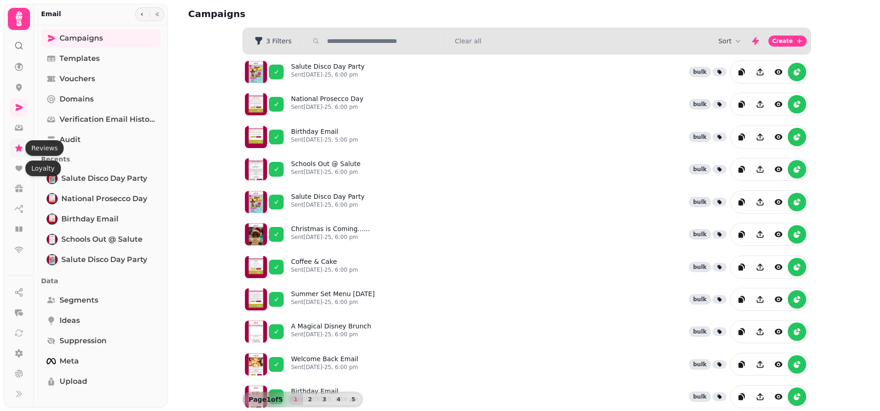 Image resolution: width=880 pixels, height=411 pixels. What do you see at coordinates (101, 361) in the screenshot?
I see `a: Meta` at bounding box center [101, 361].